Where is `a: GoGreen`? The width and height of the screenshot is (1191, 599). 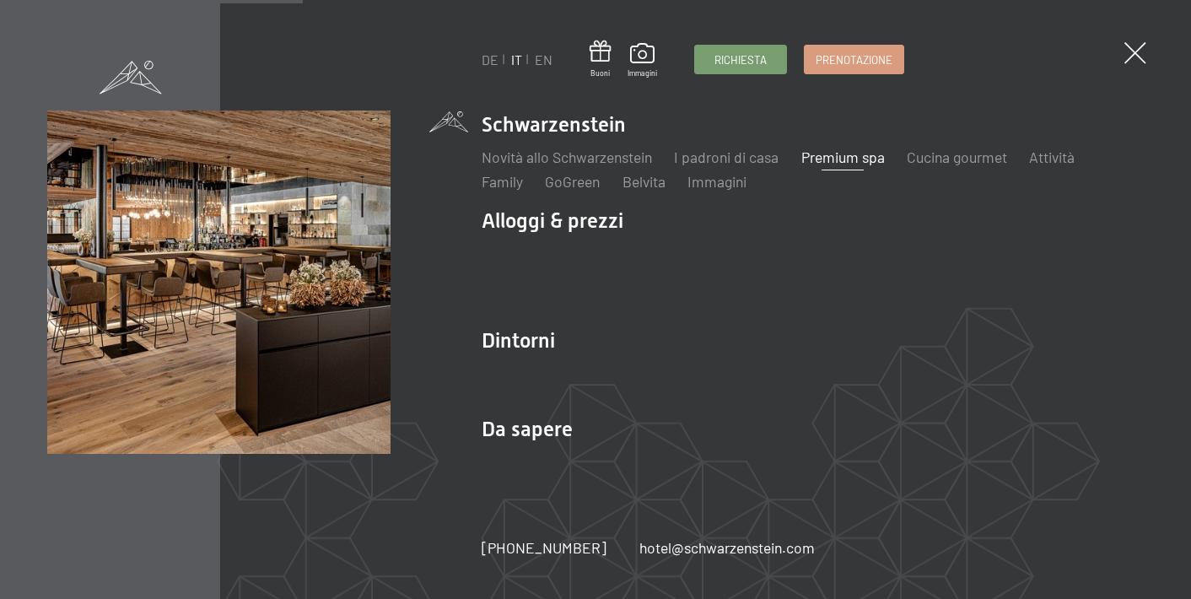 a: GoGreen is located at coordinates (572, 181).